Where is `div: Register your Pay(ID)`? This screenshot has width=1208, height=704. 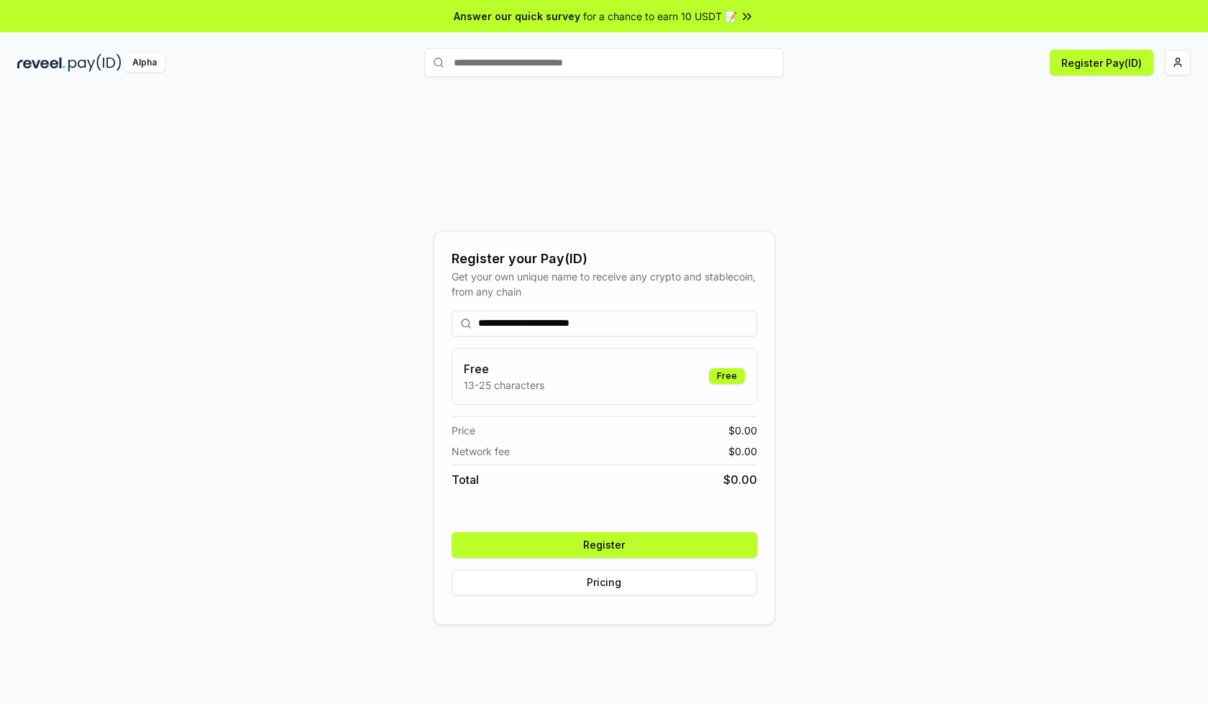 div: Register your Pay(ID) is located at coordinates (604, 259).